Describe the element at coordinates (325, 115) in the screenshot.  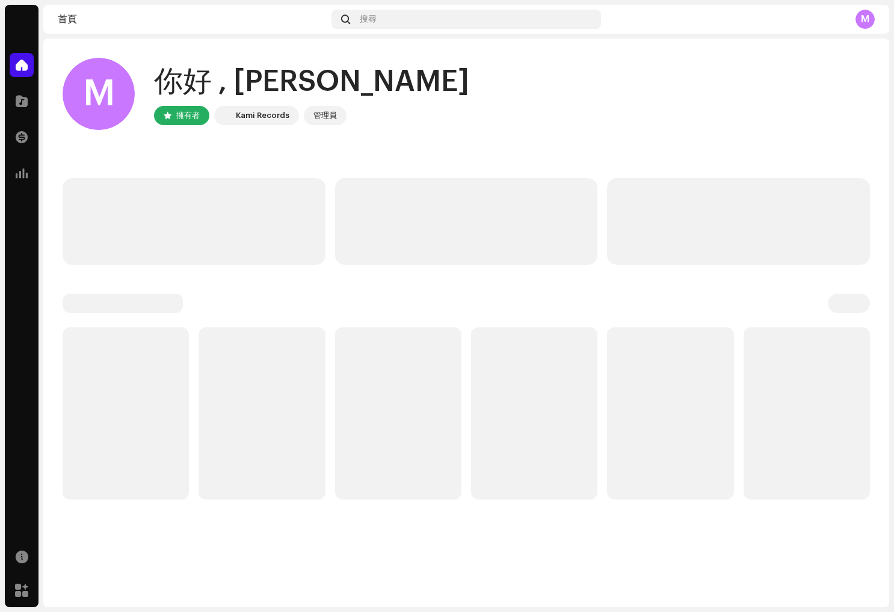
I see `div: 管理員` at that location.